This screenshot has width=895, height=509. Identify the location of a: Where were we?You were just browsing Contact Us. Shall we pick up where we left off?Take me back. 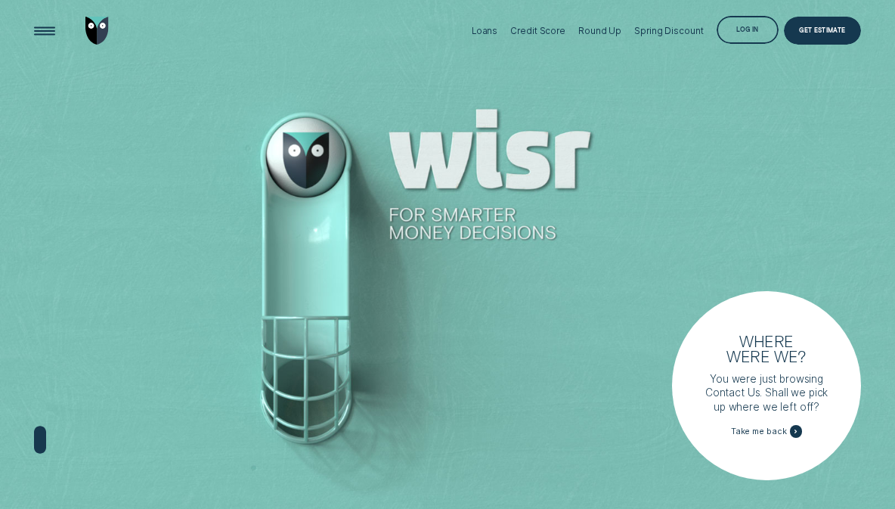
(766, 385).